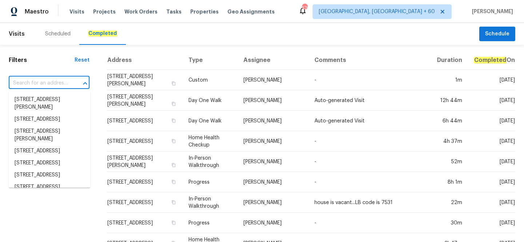  What do you see at coordinates (39, 83) in the screenshot?
I see `input: Search for an address...` at bounding box center [39, 83].